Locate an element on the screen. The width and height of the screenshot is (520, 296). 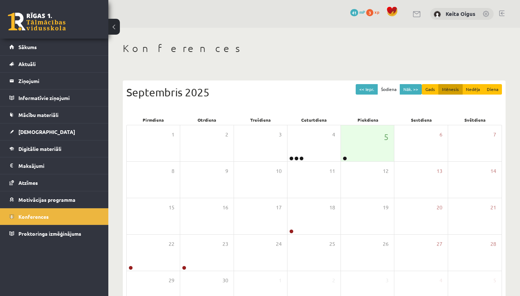
span: 41 is located at coordinates (354, 13).